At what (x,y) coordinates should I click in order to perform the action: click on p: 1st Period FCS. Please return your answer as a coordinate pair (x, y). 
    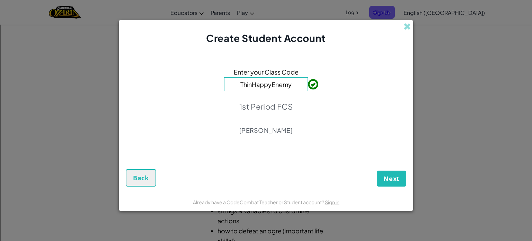
    Looking at the image, I should click on (266, 106).